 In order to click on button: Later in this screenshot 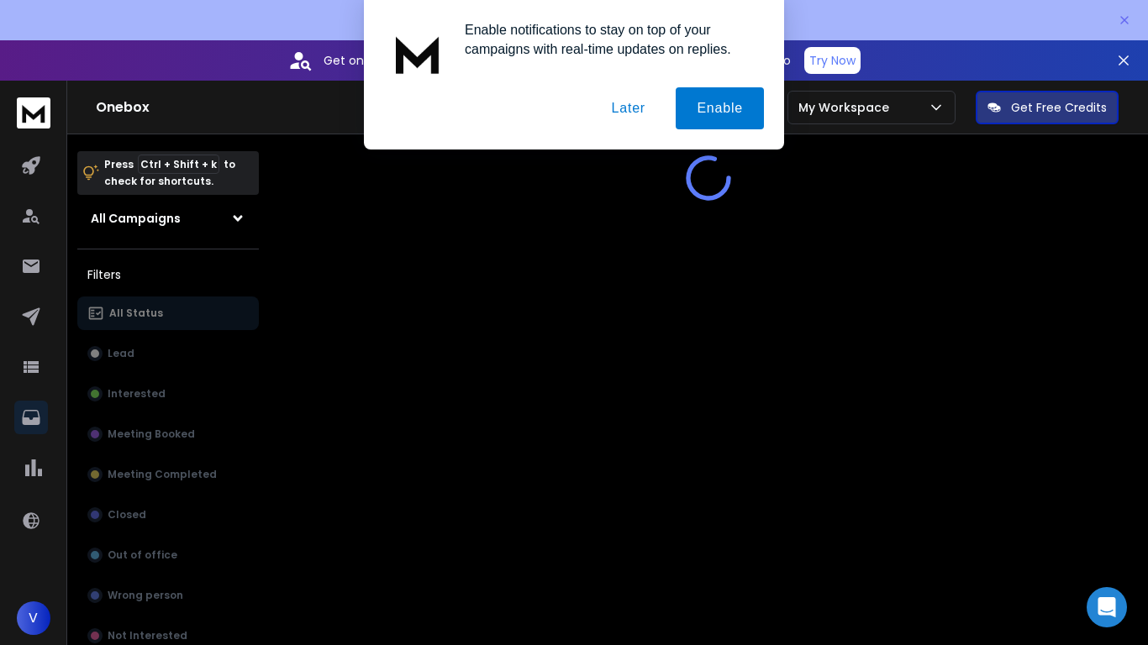, I will do `click(628, 108)`.